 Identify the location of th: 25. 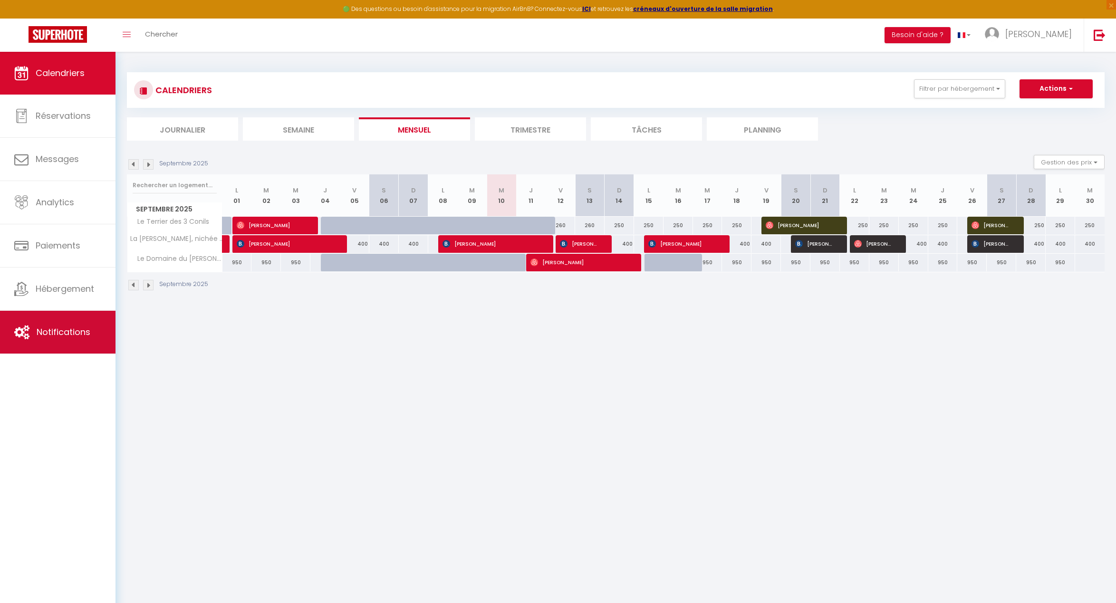
(943, 195).